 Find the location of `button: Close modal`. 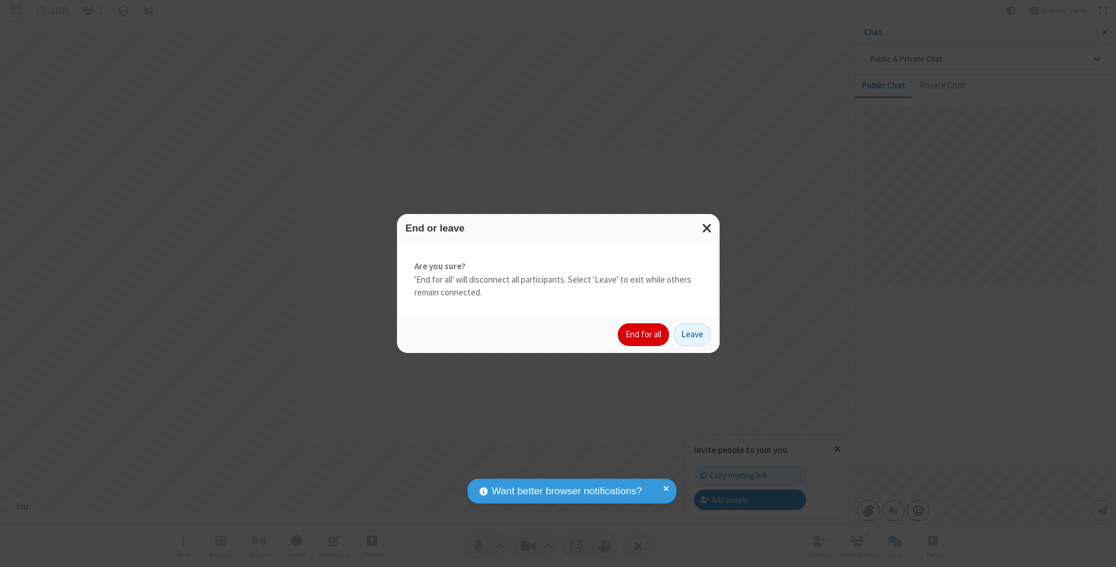

button: Close modal is located at coordinates (708, 228).